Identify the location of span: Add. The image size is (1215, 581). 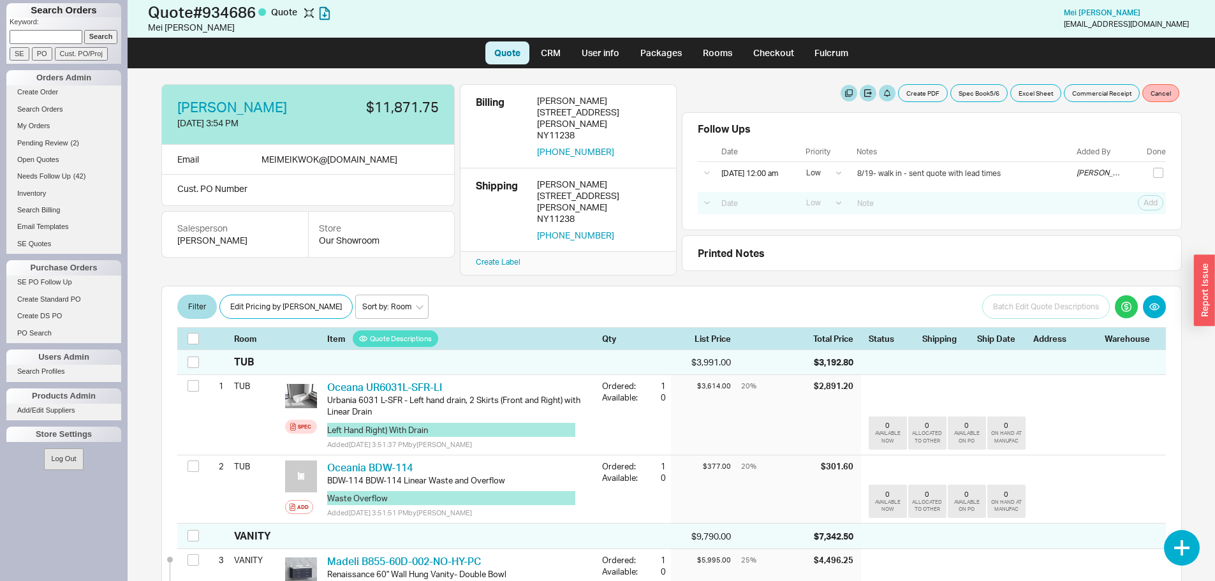
(1151, 203).